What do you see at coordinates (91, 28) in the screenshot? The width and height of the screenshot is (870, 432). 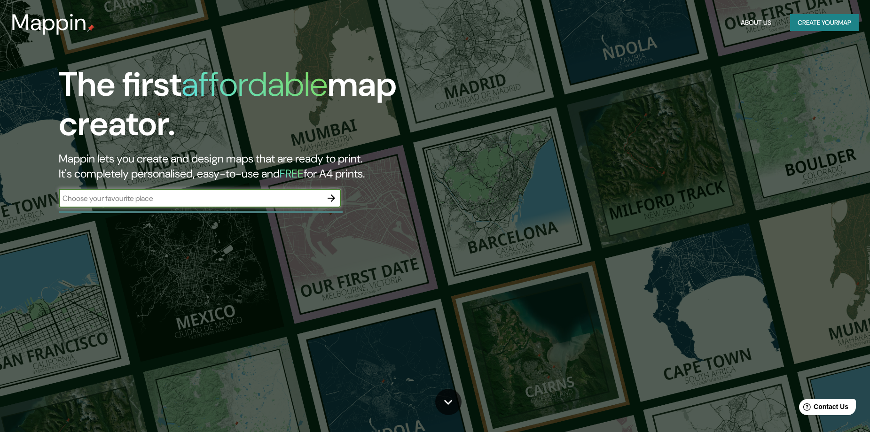 I see `img: mappin-pin` at bounding box center [91, 28].